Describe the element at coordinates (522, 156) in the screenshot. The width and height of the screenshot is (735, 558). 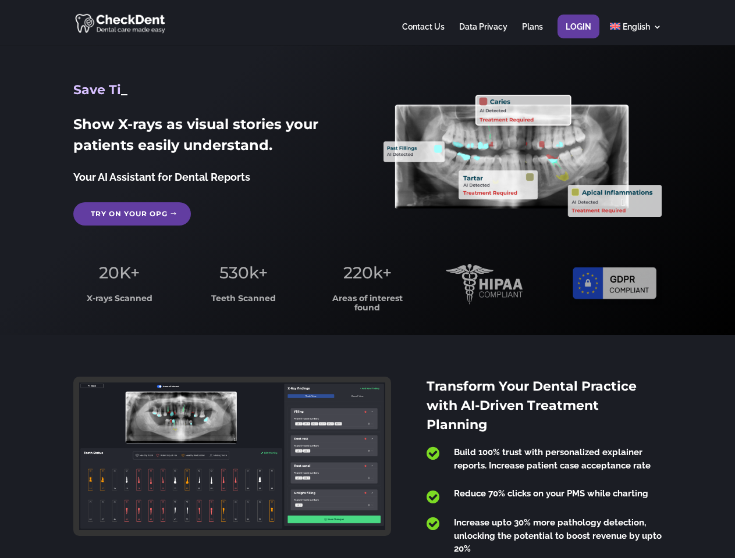
I see `img: X_Ray_annotated` at that location.